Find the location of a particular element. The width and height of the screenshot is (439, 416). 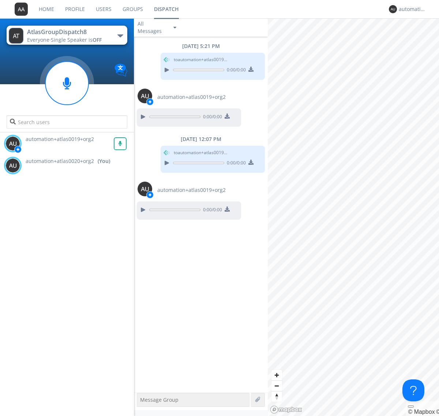

button: Zoom out is located at coordinates (277, 386).